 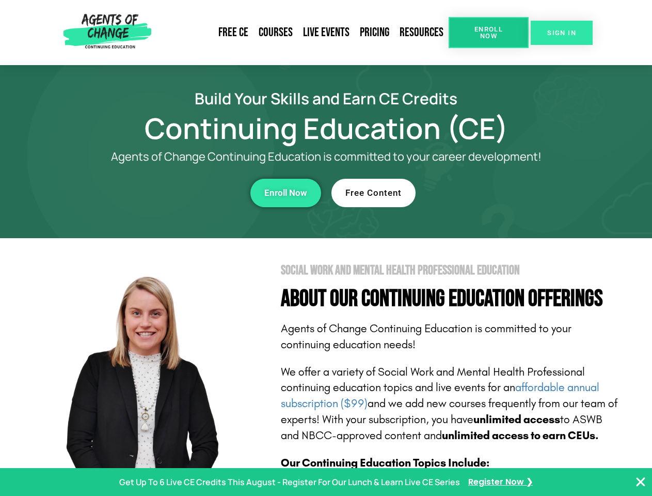 What do you see at coordinates (326, 157) in the screenshot?
I see `p: Agents of Change Continuing Education is committed to your career development!` at bounding box center [326, 157].